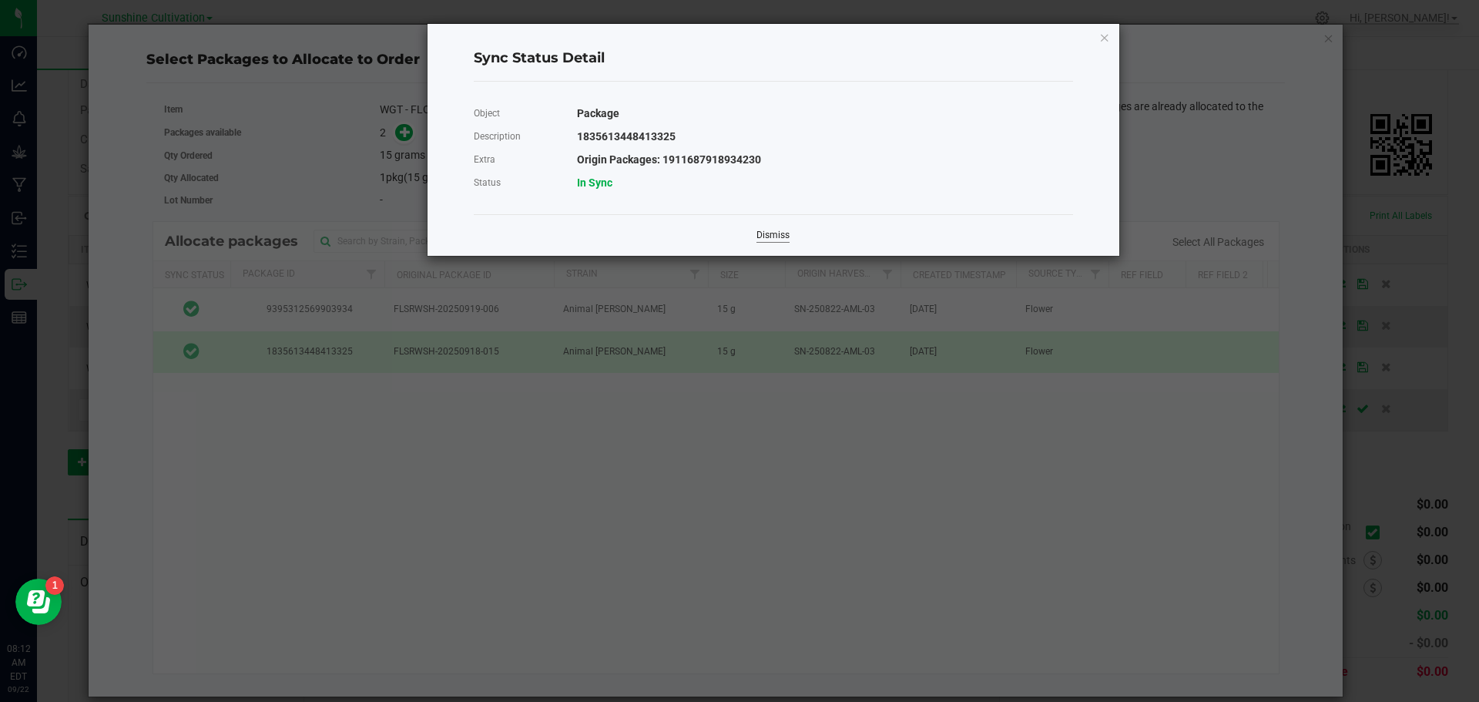 This screenshot has width=1479, height=702. What do you see at coordinates (514, 160) in the screenshot?
I see `div: Extra` at bounding box center [514, 160].